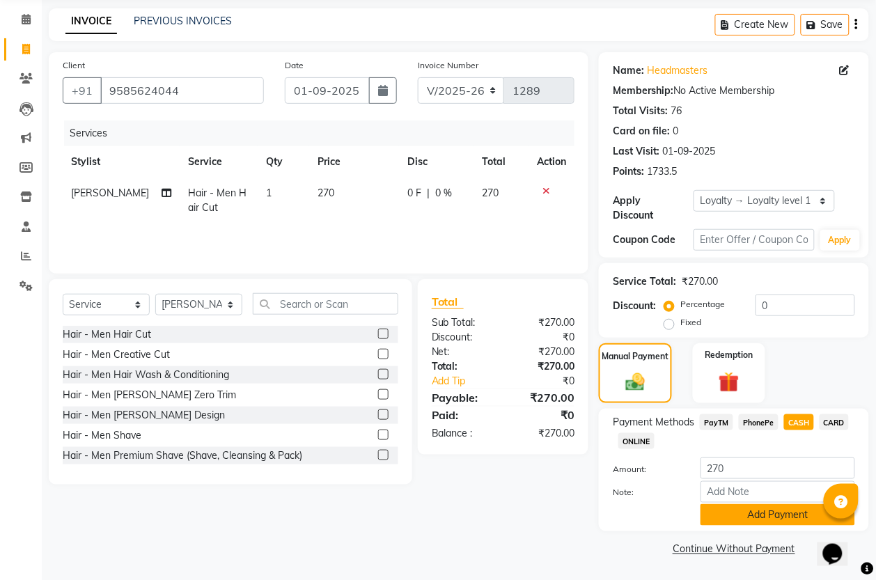 This screenshot has width=876, height=580. What do you see at coordinates (636, 151) in the screenshot?
I see `div: Last Visit:` at bounding box center [636, 151].